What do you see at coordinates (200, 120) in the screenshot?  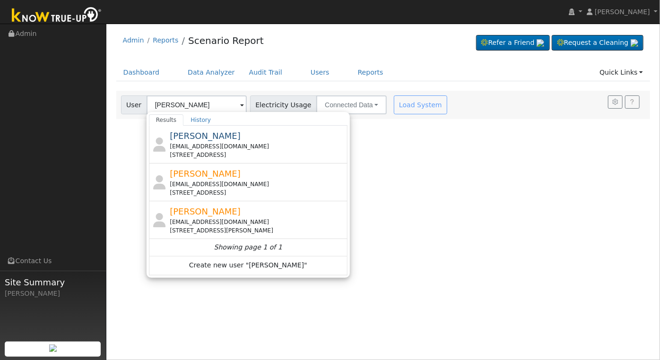 I see `a: History` at bounding box center [200, 120].